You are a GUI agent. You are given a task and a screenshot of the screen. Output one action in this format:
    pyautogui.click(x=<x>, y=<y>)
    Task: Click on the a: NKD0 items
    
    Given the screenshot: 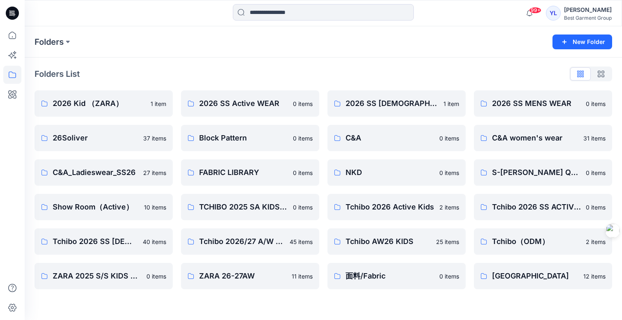 What is the action you would take?
    pyautogui.click(x=397, y=173)
    